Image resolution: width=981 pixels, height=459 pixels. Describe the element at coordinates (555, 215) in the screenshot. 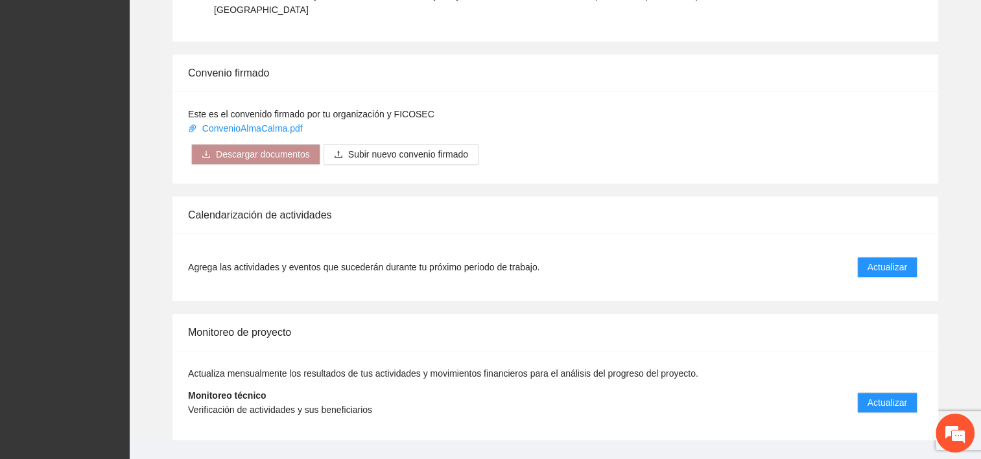

I see `div: Calendarización de actividades` at that location.